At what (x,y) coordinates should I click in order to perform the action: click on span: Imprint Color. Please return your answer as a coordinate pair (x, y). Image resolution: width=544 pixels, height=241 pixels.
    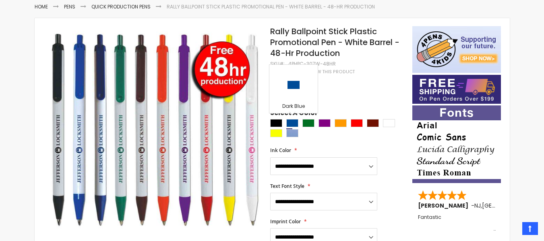
    Looking at the image, I should click on (285, 221).